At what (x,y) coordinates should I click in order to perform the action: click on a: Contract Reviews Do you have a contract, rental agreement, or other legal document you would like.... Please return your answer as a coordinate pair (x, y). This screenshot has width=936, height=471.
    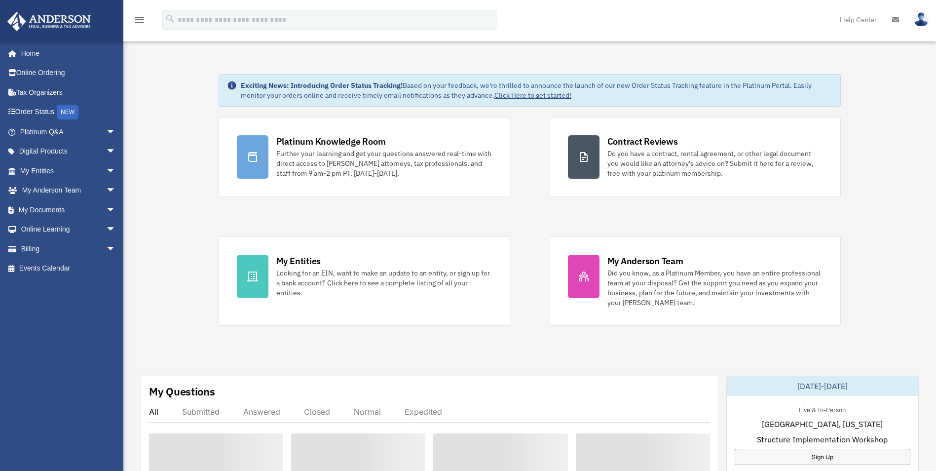
    Looking at the image, I should click on (695, 157).